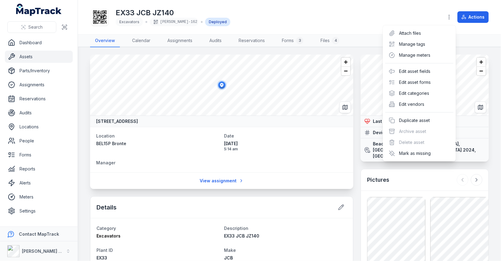  What do you see at coordinates (420, 71) in the screenshot?
I see `div: Edit asset fields` at bounding box center [420, 71].